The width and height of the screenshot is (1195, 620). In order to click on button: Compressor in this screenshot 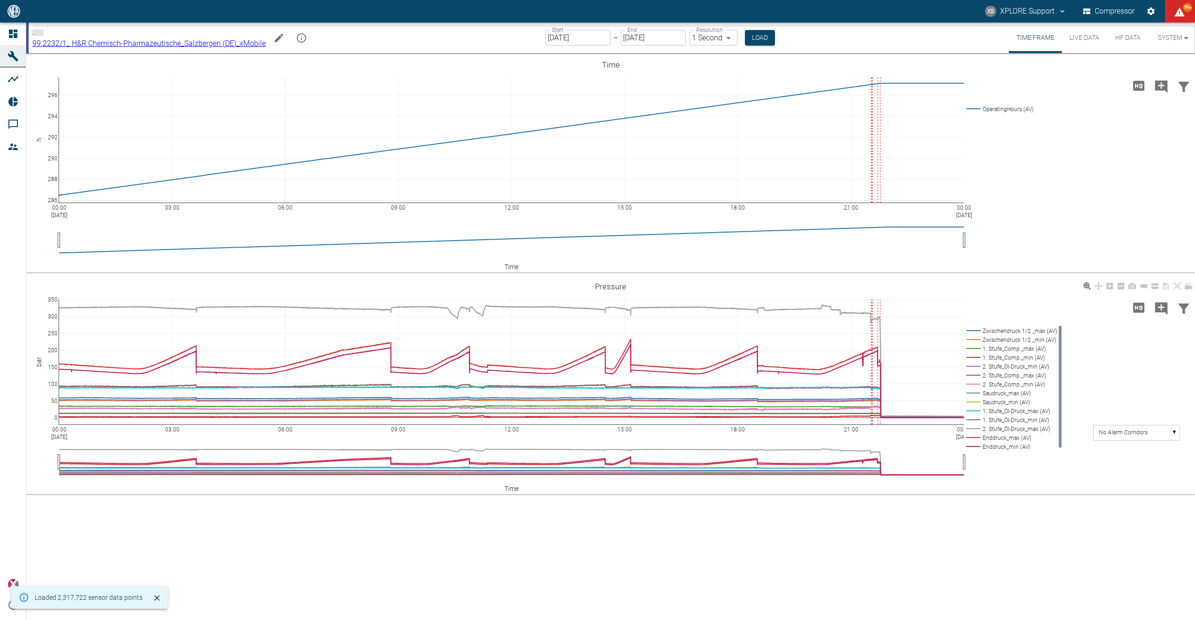, I will do `click(1109, 11)`.